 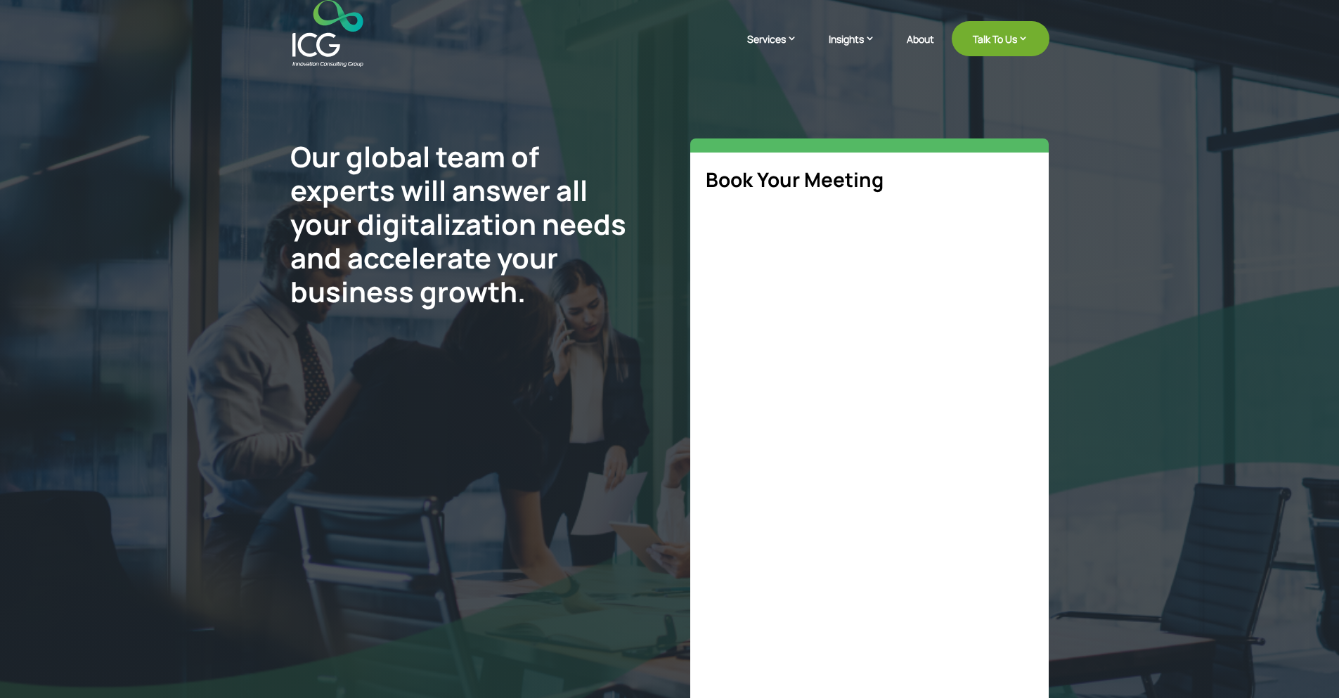 I want to click on h5: Book Your Meeting, so click(x=869, y=183).